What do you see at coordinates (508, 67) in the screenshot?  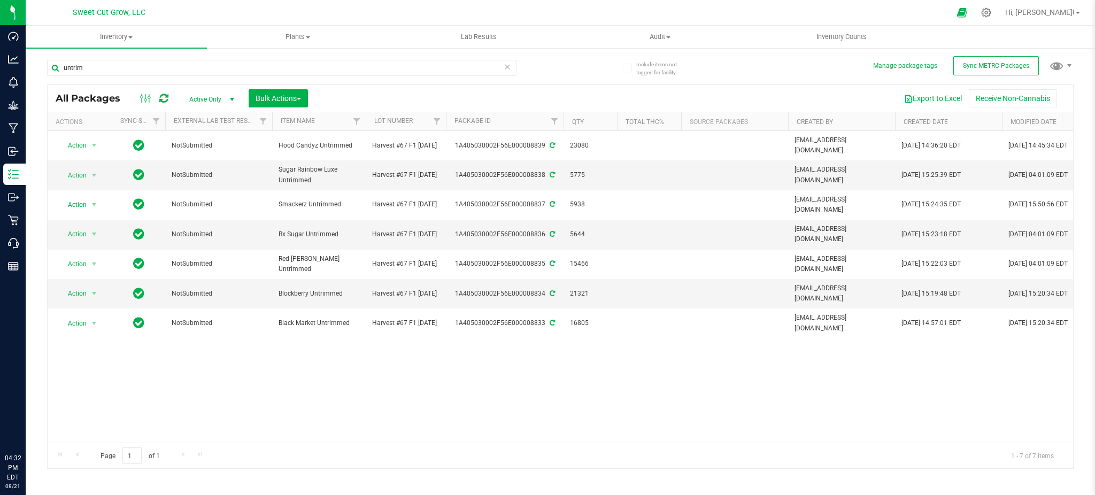 I see `span: Clear` at bounding box center [508, 67].